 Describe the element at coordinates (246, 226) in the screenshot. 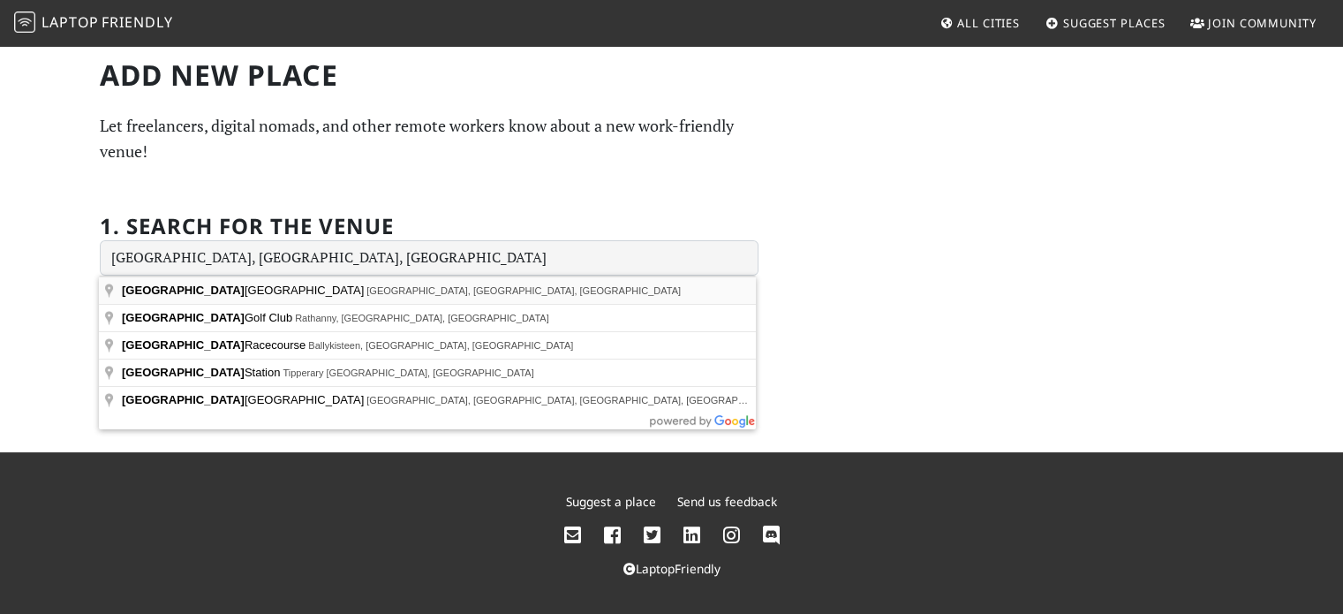

I see `h2: 1. Search for the venue` at that location.